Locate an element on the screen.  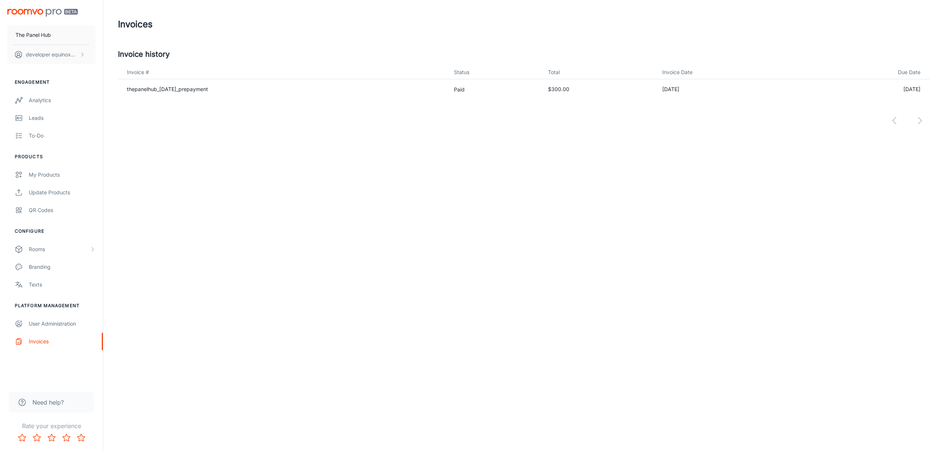
th: Status is located at coordinates (495, 72).